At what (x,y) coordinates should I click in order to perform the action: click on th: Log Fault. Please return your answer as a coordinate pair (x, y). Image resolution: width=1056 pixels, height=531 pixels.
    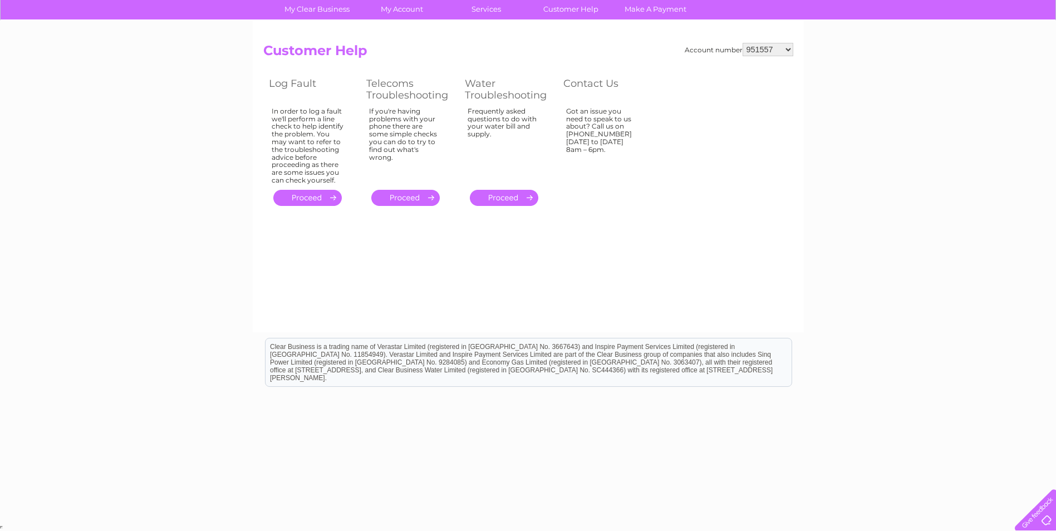
    Looking at the image, I should click on (312, 89).